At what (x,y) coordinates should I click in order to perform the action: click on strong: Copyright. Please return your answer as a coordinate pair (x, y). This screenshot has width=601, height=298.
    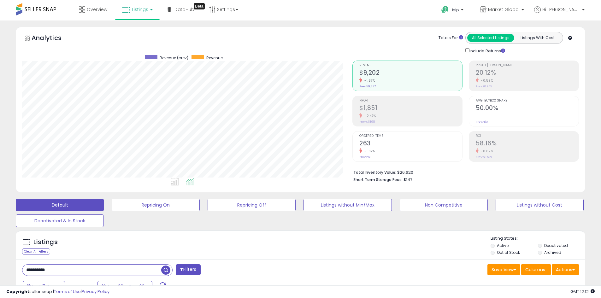
    Looking at the image, I should click on (18, 291).